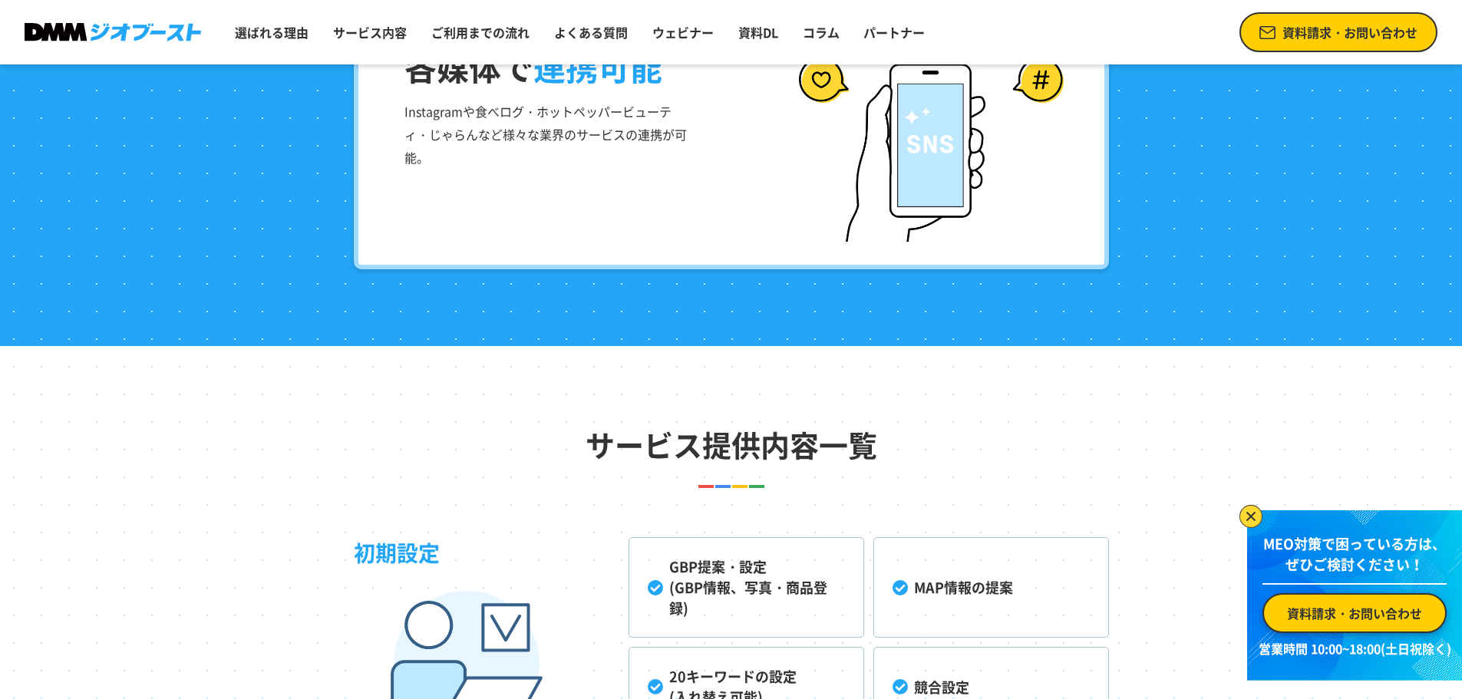 Image resolution: width=1462 pixels, height=699 pixels. Describe the element at coordinates (548, 134) in the screenshot. I see `p: Instagramや食べログ・ホットペッパービューティ・じゃらんなど様々な業界のサービスの連携が可能。` at that location.